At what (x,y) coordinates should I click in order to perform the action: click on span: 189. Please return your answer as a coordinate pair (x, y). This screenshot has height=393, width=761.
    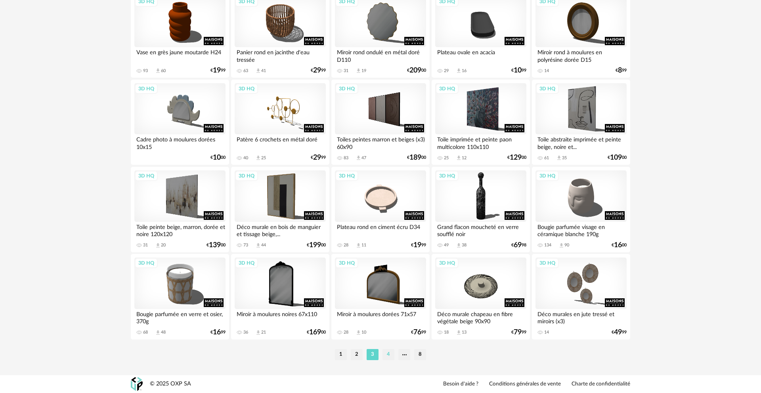
    Looking at the image, I should click on (415, 158).